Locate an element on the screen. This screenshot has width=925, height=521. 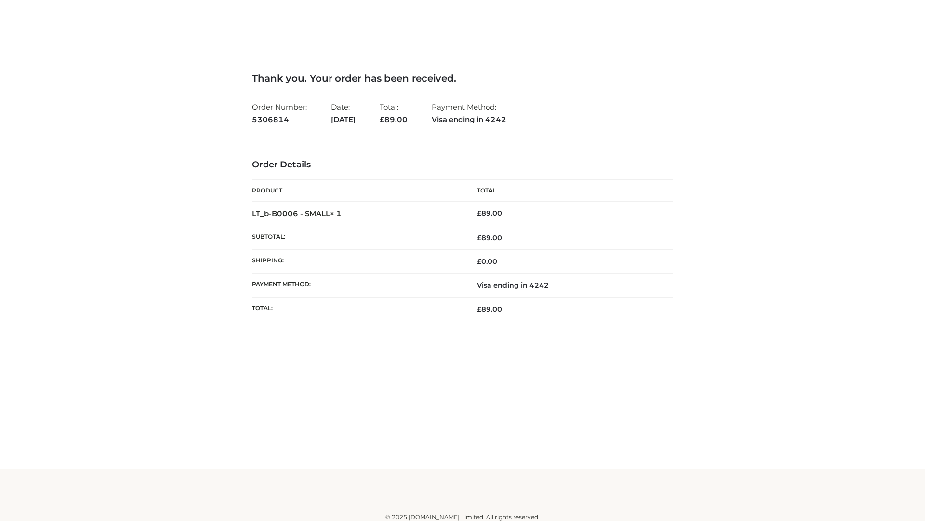
th: Shipping: is located at coordinates (357, 261).